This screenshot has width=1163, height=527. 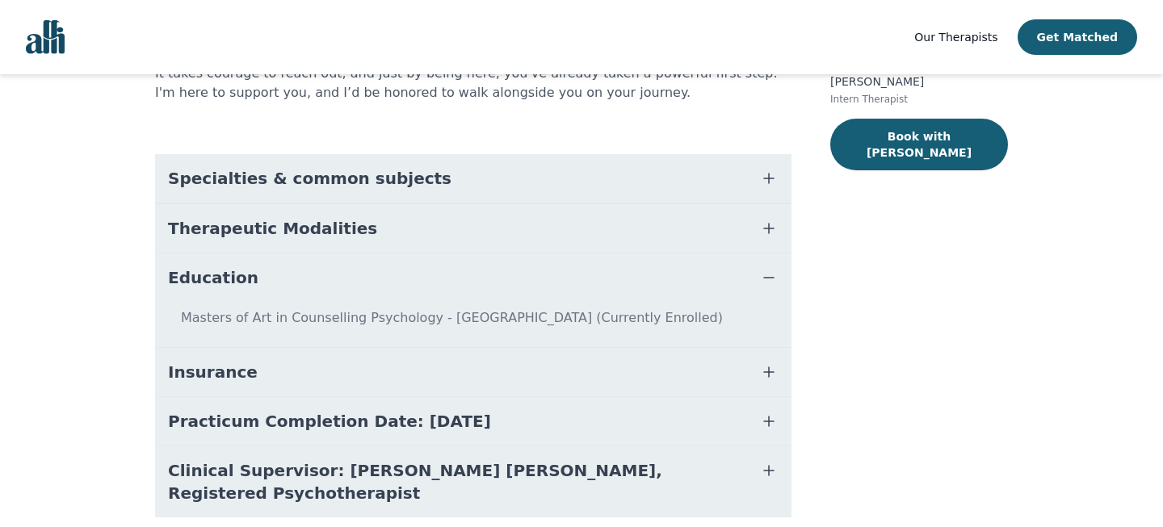 I want to click on p: It takes courage to reach out, and just by being here, you've already taken a powerful first step..., so click(x=473, y=83).